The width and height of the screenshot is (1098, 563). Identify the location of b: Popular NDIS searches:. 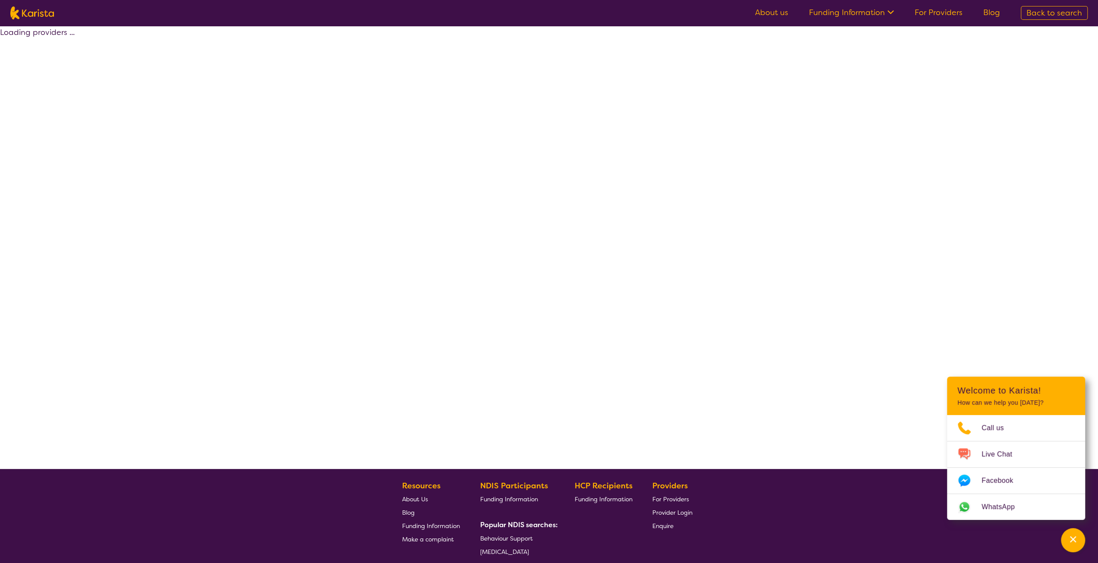
(519, 525).